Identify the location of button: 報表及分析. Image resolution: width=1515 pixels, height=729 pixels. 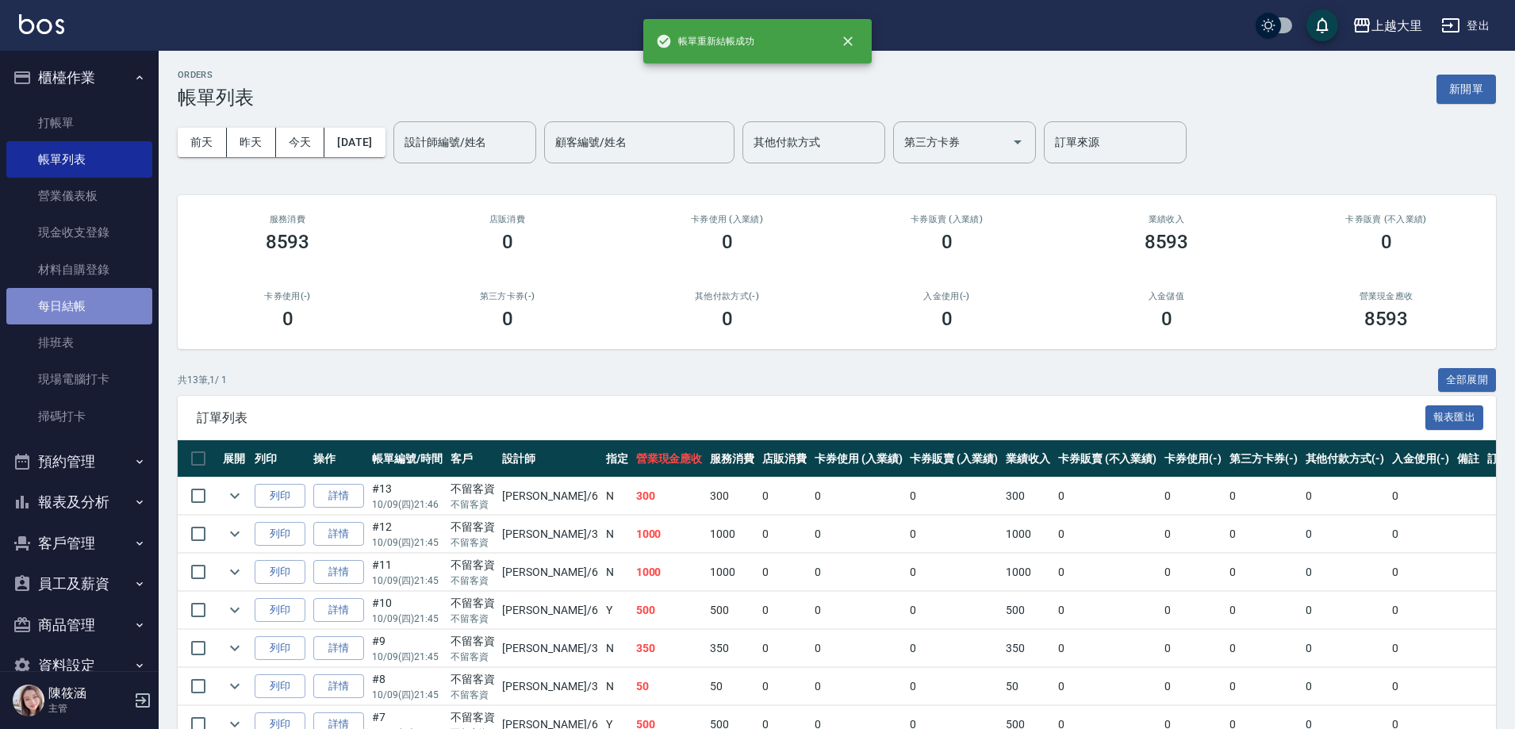
(79, 502).